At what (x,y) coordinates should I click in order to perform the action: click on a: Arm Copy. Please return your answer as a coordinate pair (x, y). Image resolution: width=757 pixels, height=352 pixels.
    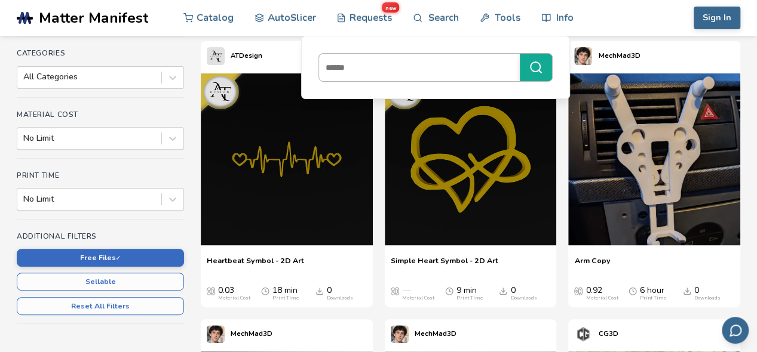
    Looking at the image, I should click on (592, 265).